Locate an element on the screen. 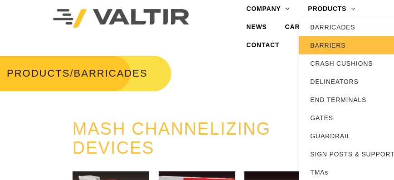 The image size is (394, 180). img: Valtir is located at coordinates (121, 18).